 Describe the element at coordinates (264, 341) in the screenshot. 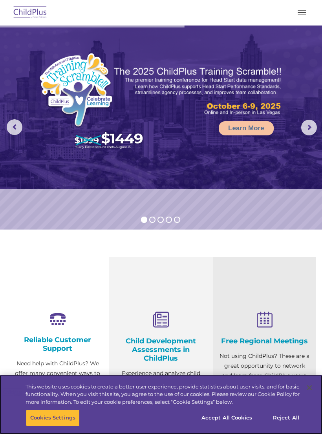

I see `h4: Free Regional Meetings` at that location.